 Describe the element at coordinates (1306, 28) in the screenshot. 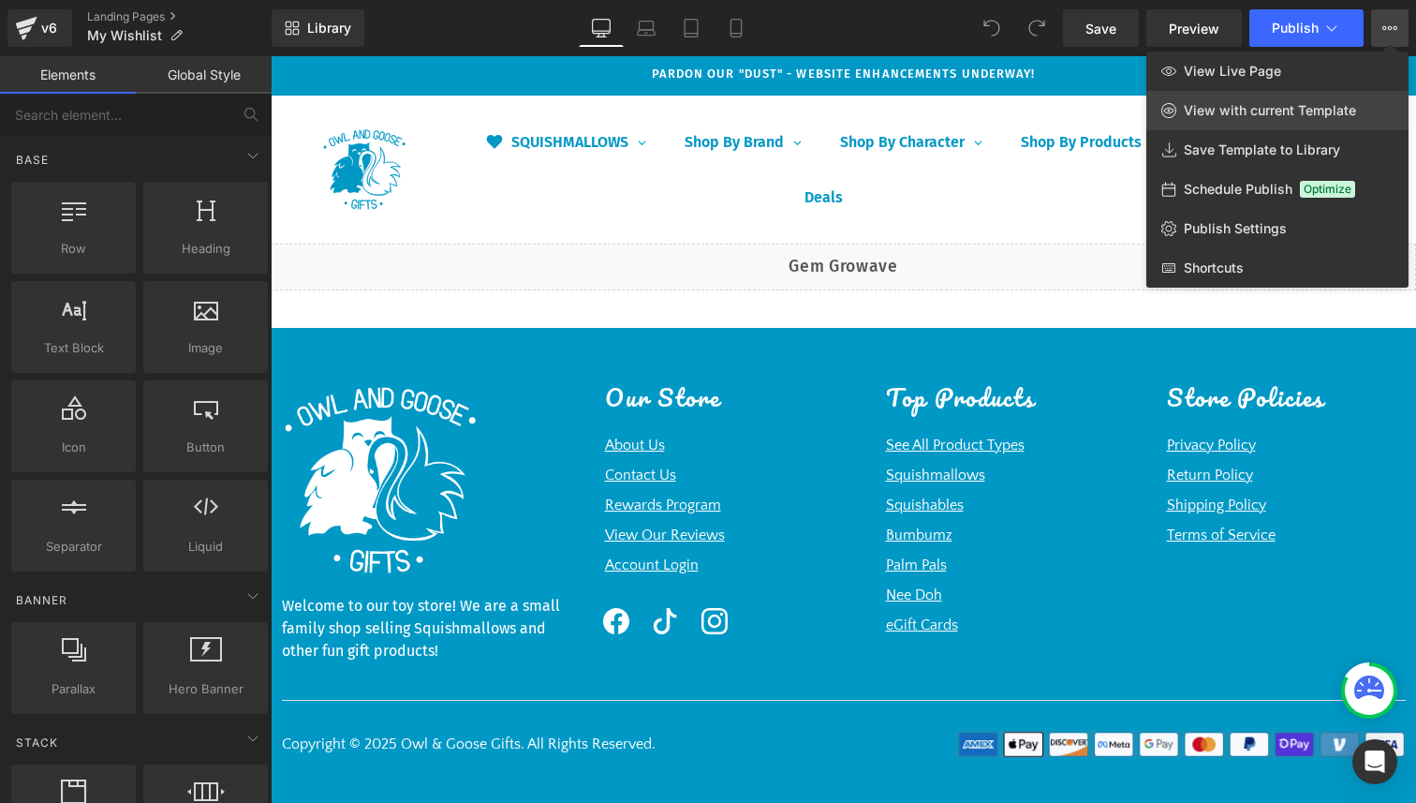

I see `button: Publish` at that location.